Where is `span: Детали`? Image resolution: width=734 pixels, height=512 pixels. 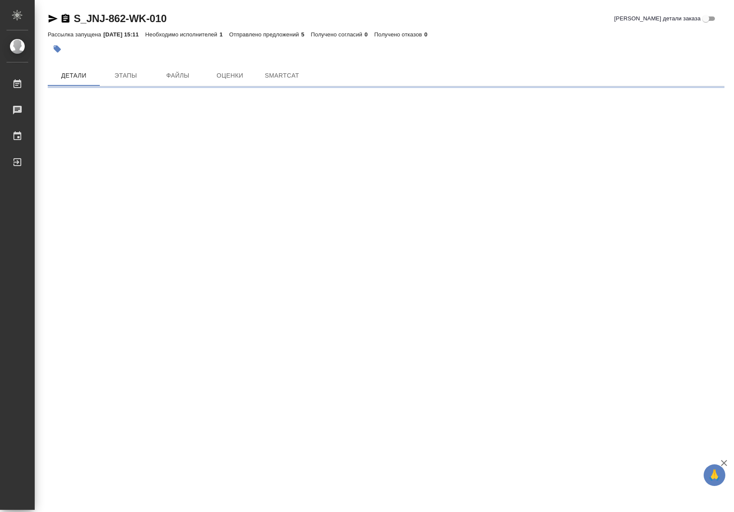
span: Детали is located at coordinates (74, 75).